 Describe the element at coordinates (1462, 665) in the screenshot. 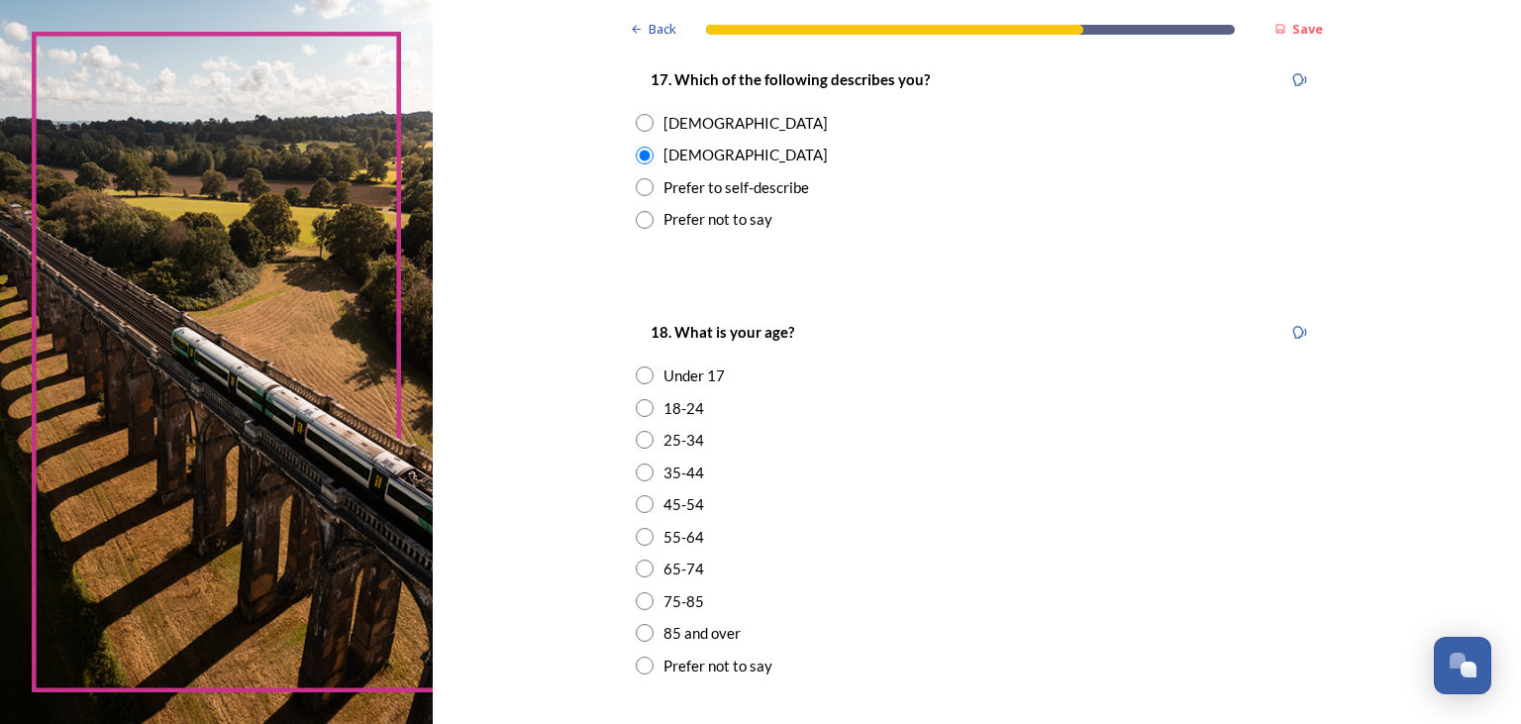

I see `button: Open Chat` at that location.